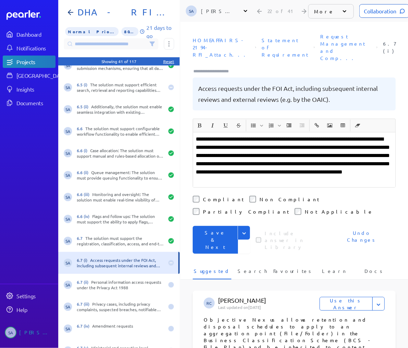  Describe the element at coordinates (259, 240) in the screenshot. I see `input: Answers in Private Projects aren't able to be included in the Answer Library` at that location.